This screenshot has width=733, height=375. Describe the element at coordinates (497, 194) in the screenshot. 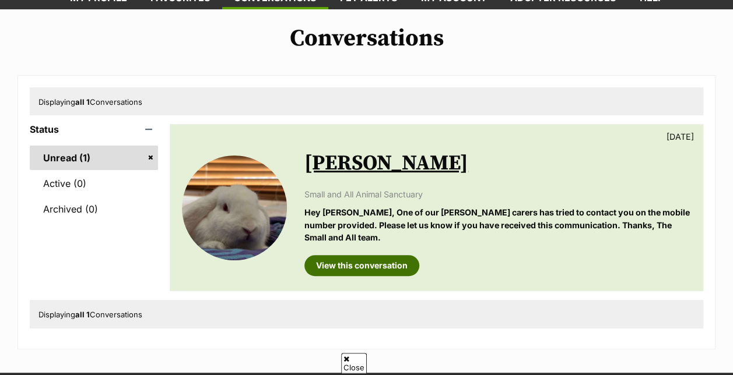

I see `p: Small and All Animal Sanctuary` at that location.